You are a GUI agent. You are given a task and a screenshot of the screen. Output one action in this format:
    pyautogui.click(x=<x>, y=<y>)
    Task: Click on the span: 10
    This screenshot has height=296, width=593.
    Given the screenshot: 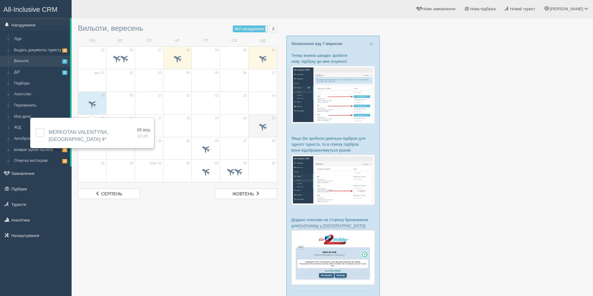 What is the action you would take?
    pyautogui.click(x=160, y=96)
    